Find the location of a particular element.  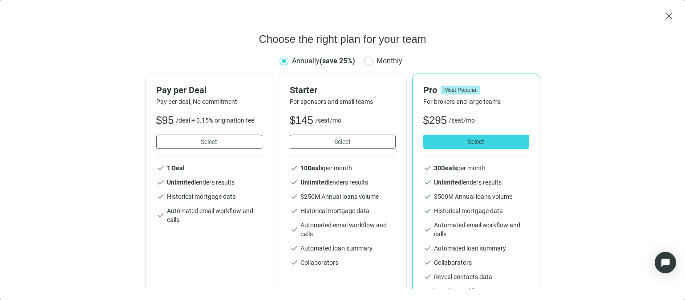

span: $295 is located at coordinates (435, 120).